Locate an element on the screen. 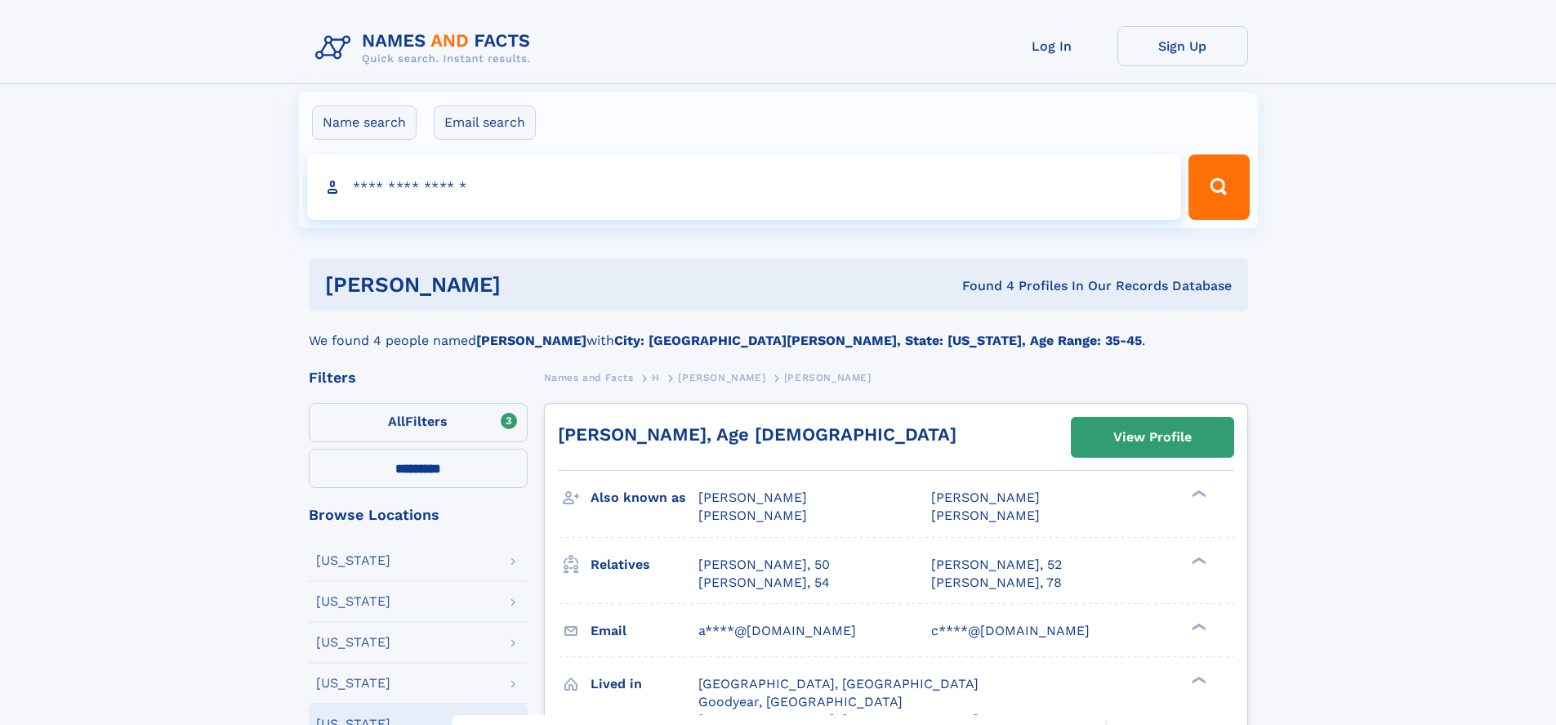 The width and height of the screenshot is (1556, 725). label: Email search is located at coordinates (484, 123).